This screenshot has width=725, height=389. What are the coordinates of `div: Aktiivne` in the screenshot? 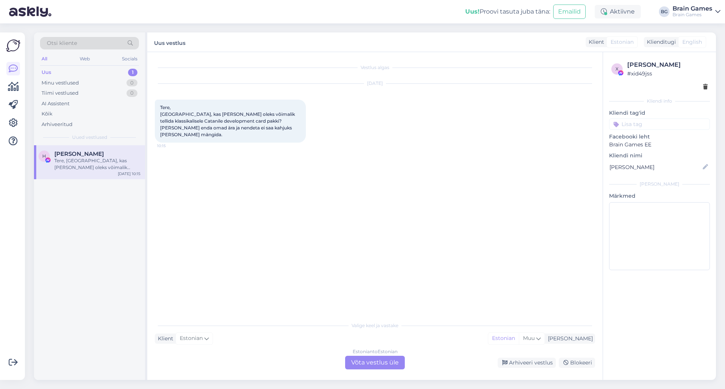 It's located at (617, 12).